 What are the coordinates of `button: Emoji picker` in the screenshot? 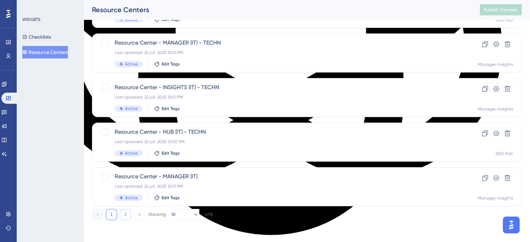 It's located at (14, 214).